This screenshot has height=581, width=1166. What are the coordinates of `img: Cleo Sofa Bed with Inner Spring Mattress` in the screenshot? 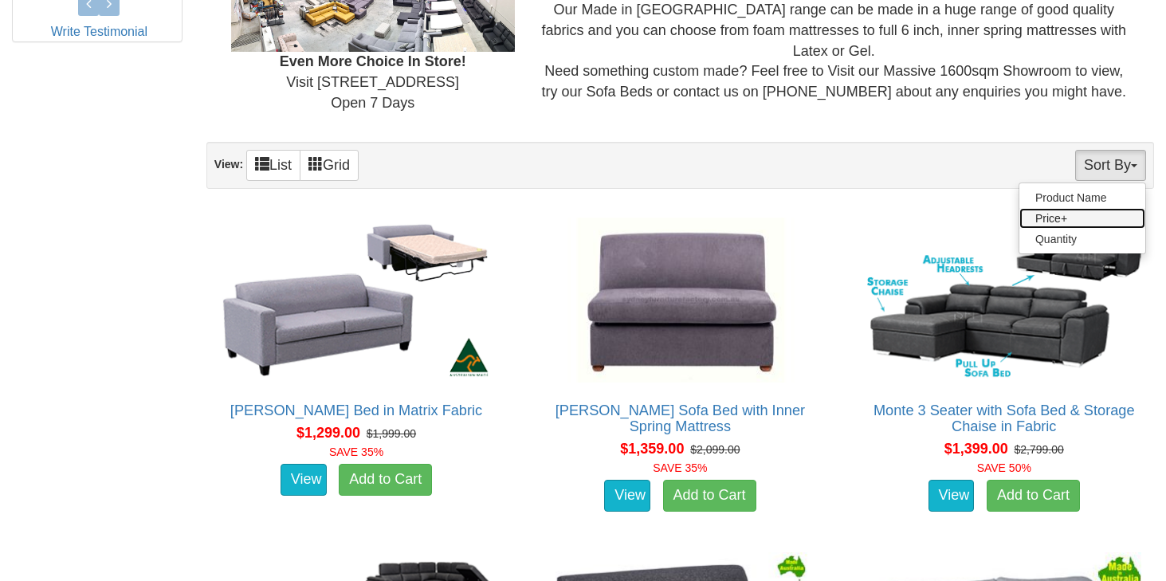 It's located at (680, 300).